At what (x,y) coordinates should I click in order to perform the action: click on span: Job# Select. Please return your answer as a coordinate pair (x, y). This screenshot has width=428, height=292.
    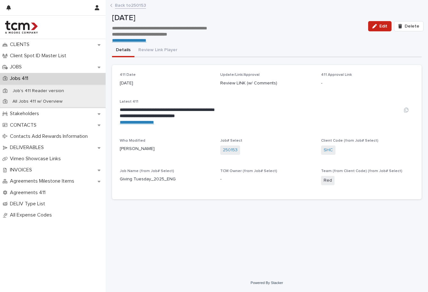
    Looking at the image, I should click on (231, 141).